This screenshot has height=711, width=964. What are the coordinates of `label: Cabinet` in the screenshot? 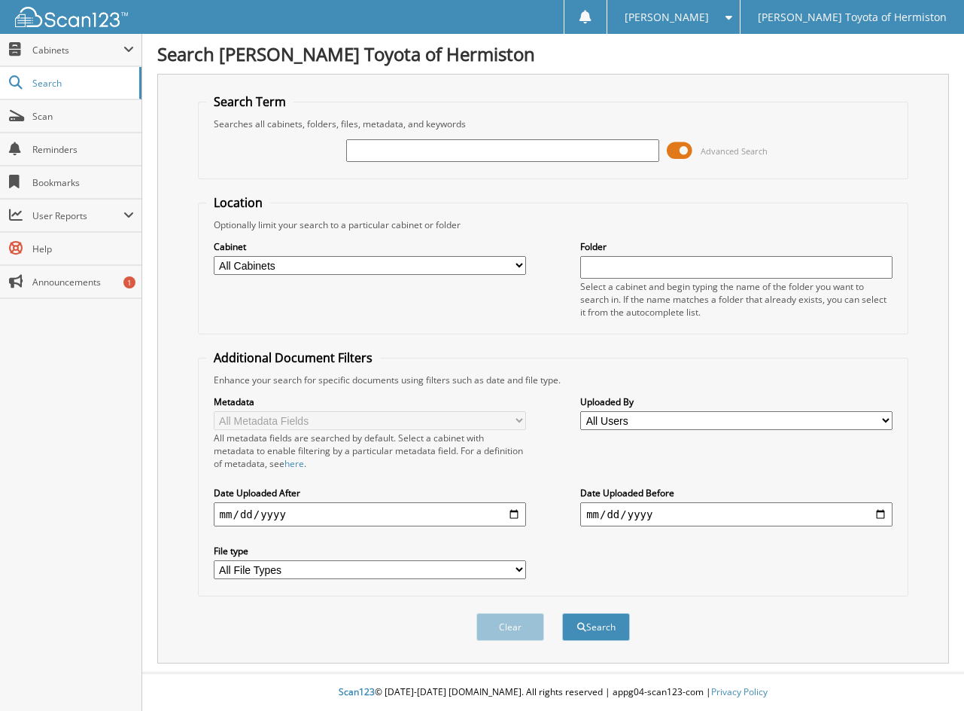 It's located at (370, 246).